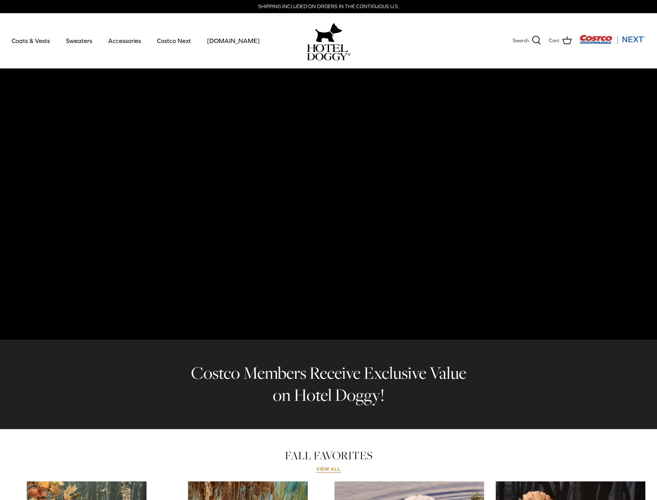 This screenshot has height=500, width=657. What do you see at coordinates (174, 41) in the screenshot?
I see `a: Costco Next` at bounding box center [174, 41].